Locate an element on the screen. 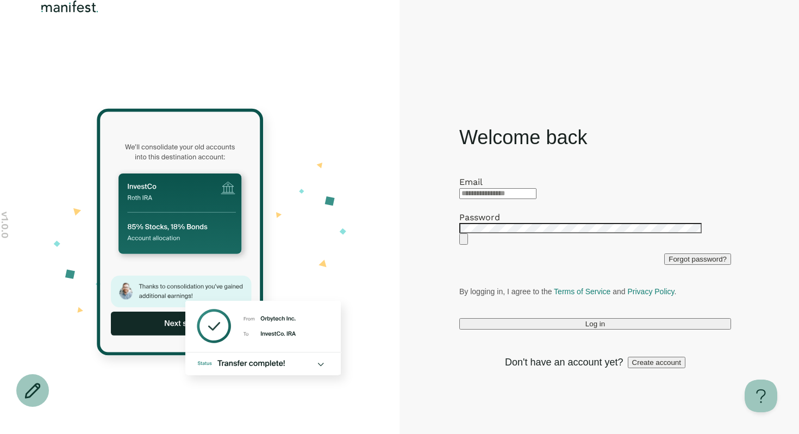 The image size is (799, 434). span: Create account is located at coordinates (657, 362).